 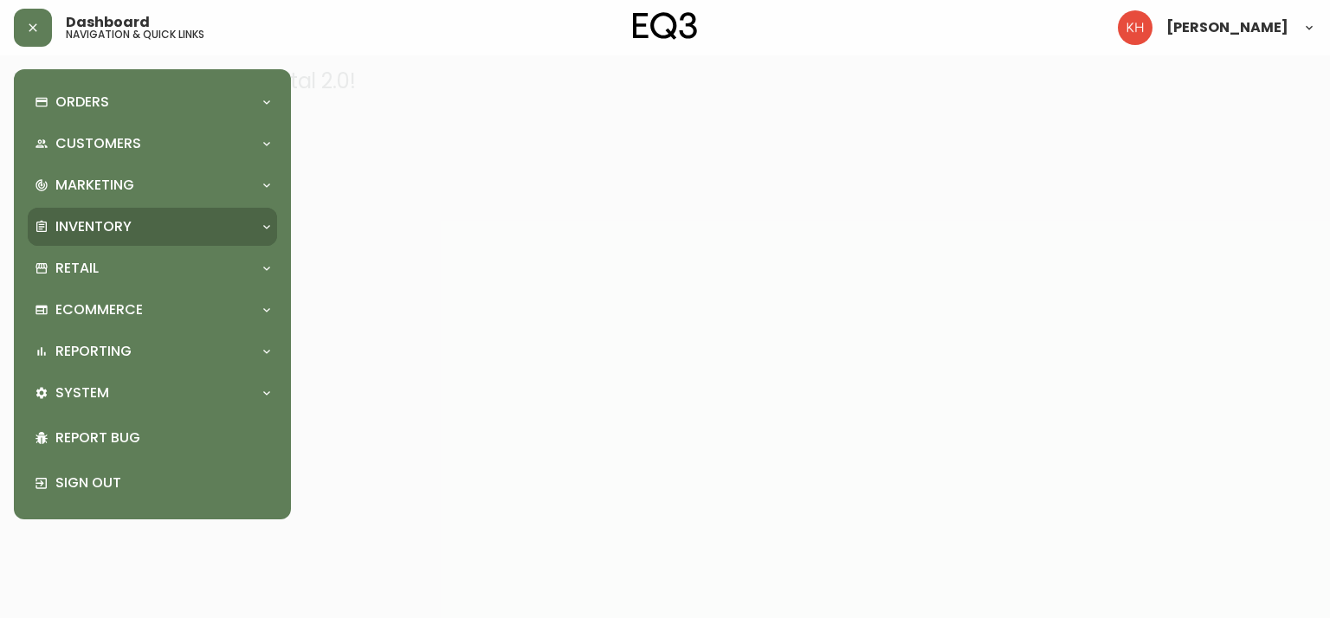 I want to click on p: Report Bug, so click(x=163, y=438).